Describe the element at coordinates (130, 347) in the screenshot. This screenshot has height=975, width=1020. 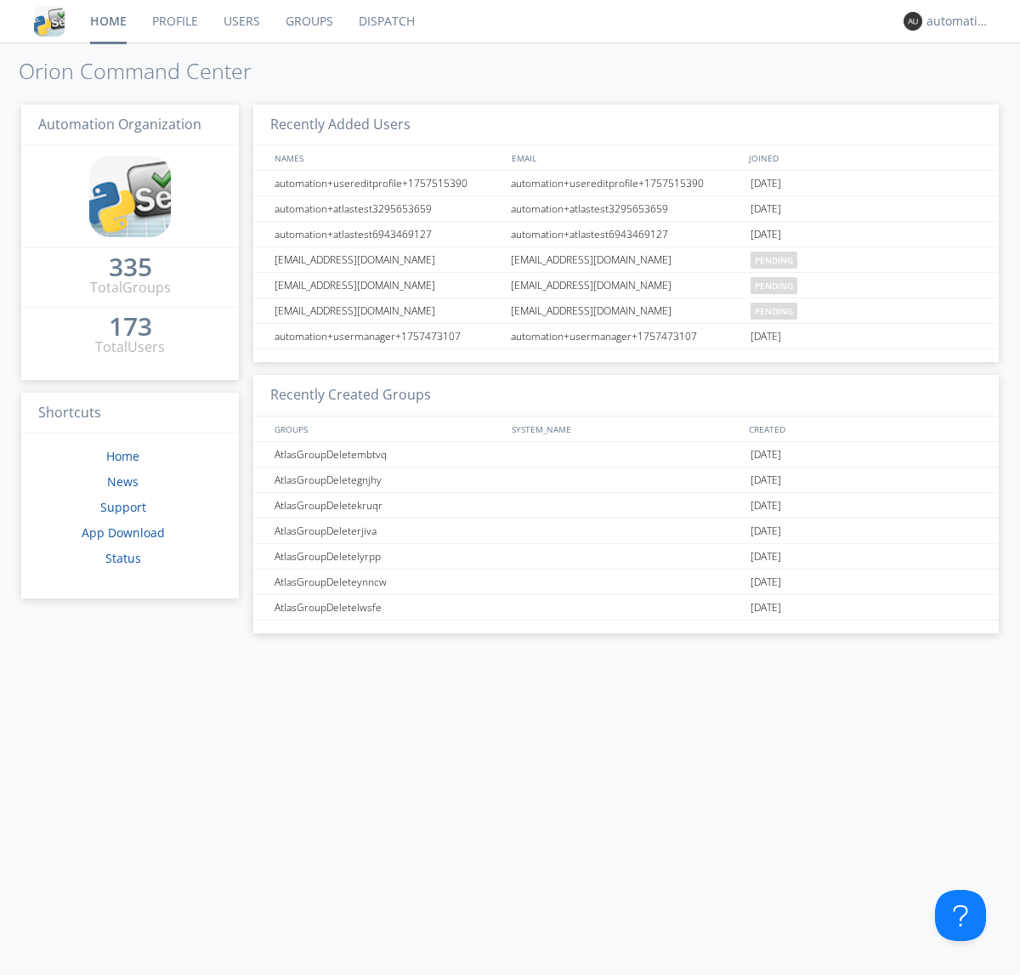
I see `div: Total Users` at that location.